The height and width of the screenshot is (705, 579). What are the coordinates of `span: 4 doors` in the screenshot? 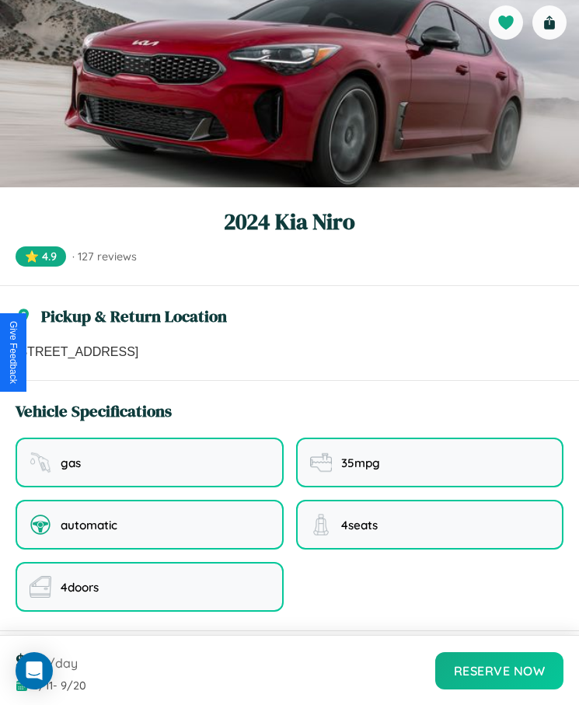 It's located at (79, 587).